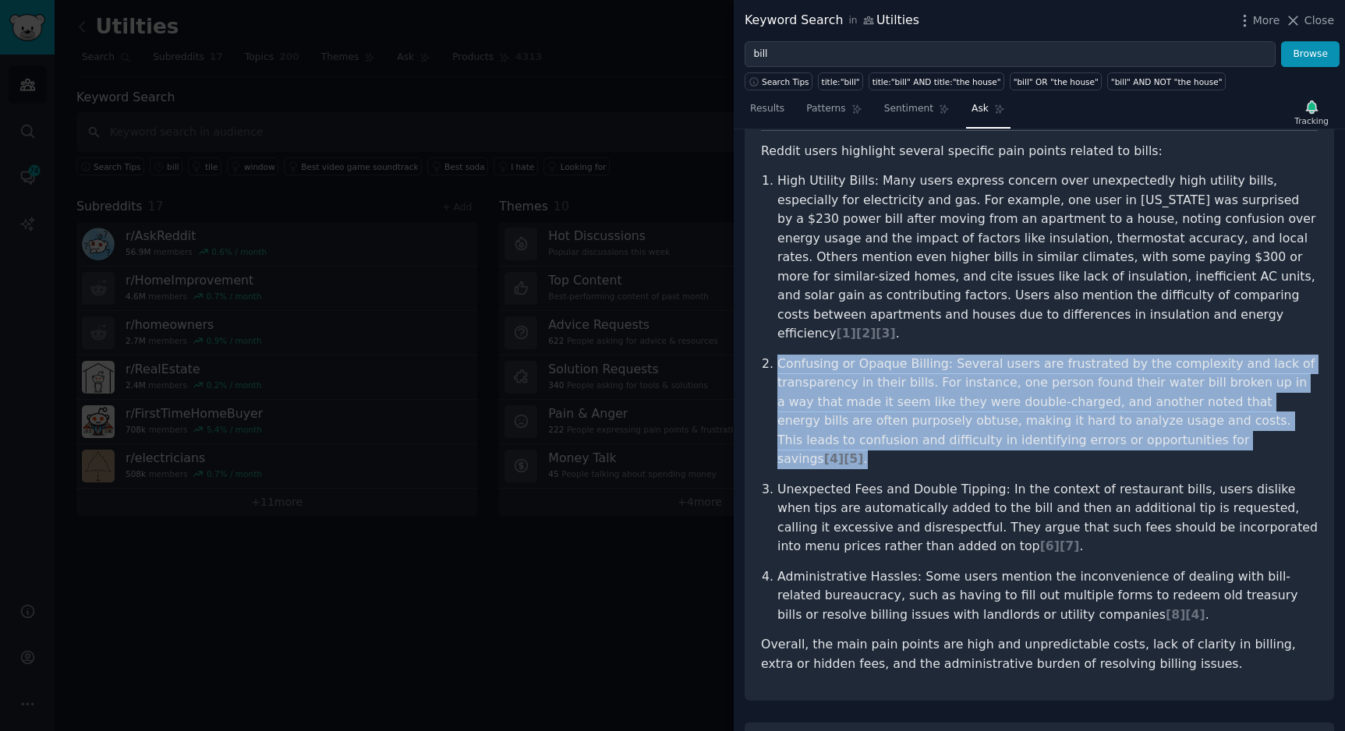  I want to click on div: Tracking, so click(1312, 121).